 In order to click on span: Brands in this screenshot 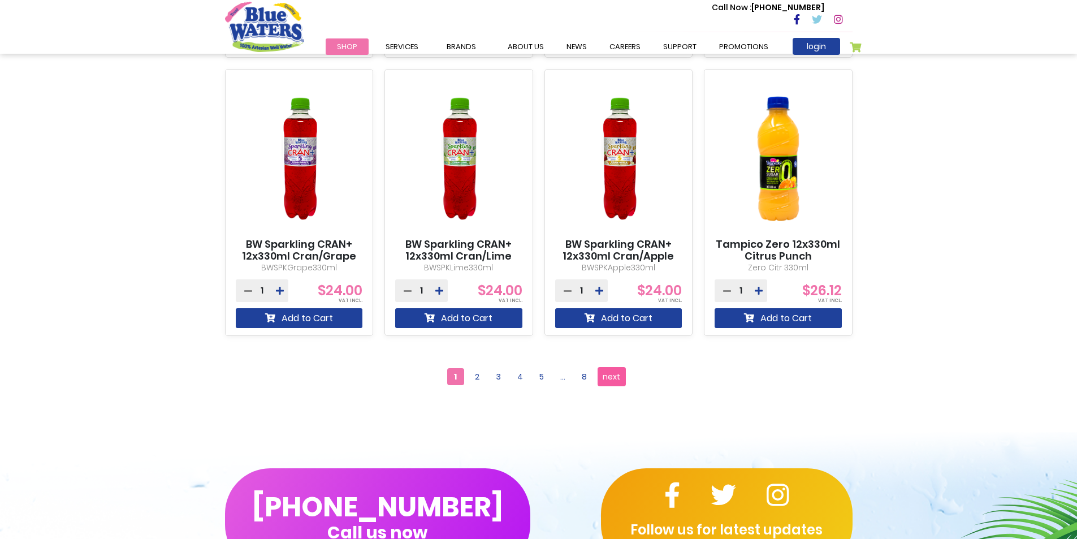, I will do `click(461, 46)`.